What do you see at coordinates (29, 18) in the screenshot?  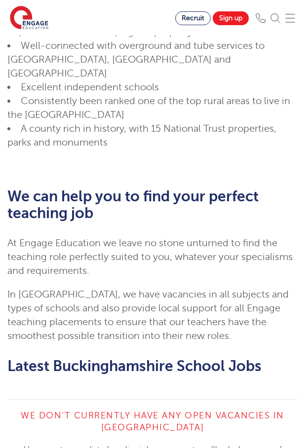 I see `img: Engage Education` at bounding box center [29, 18].